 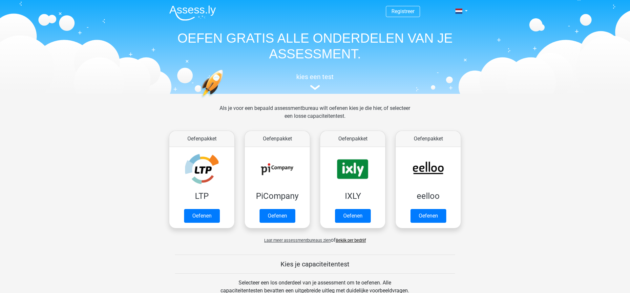 I want to click on div: of, so click(x=315, y=238).